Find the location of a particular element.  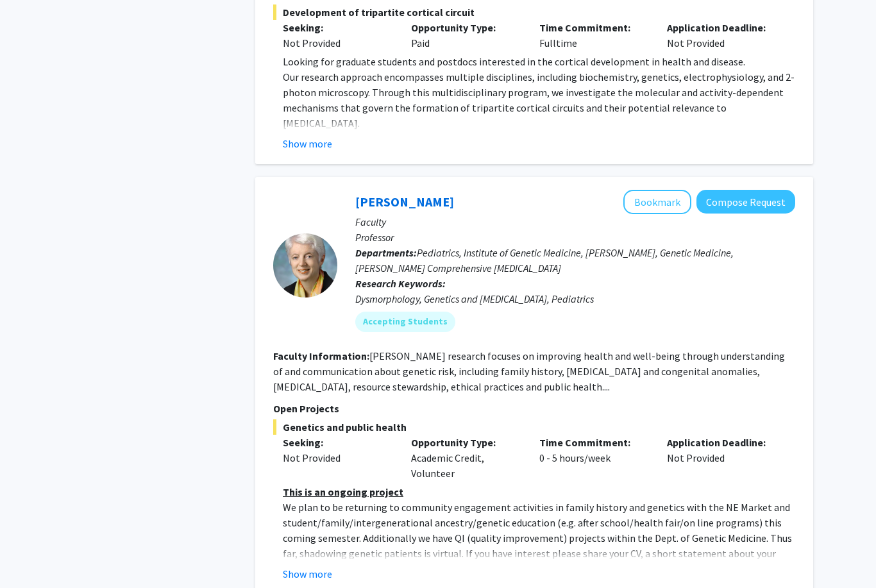

div: Academic Credit, Volunteer is located at coordinates (465, 458).